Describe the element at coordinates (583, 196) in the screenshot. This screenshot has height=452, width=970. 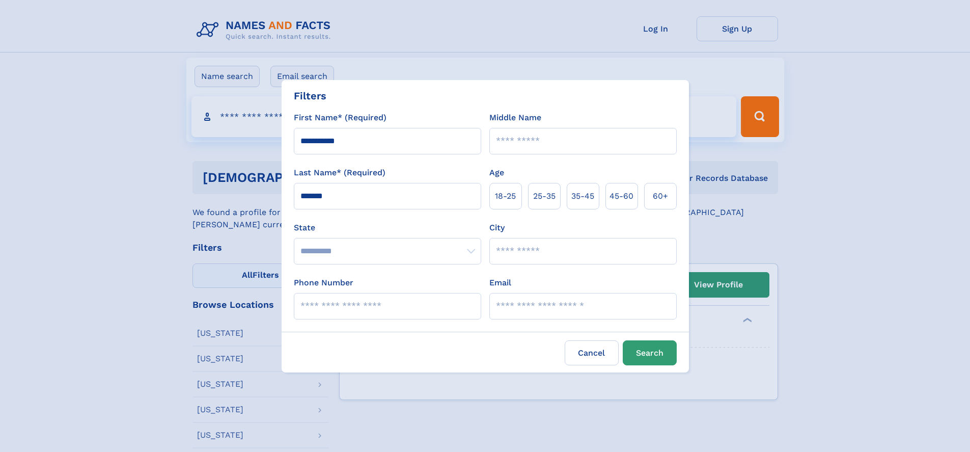
I see `span: 35‑45` at that location.